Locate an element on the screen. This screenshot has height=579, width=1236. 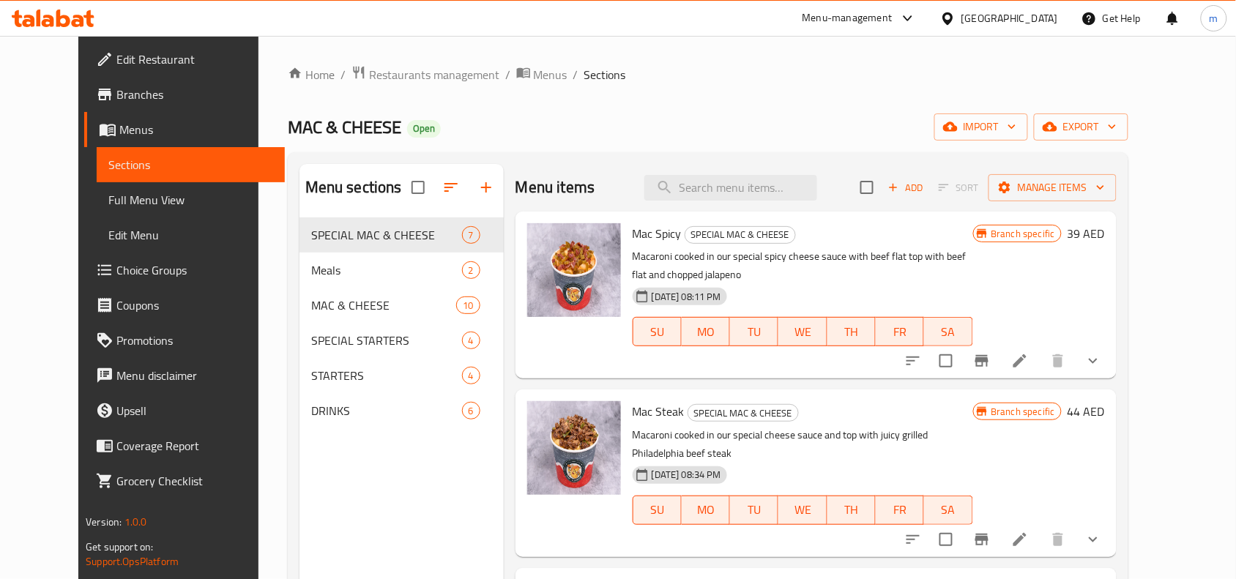
a: Coverage Report is located at coordinates (185, 446).